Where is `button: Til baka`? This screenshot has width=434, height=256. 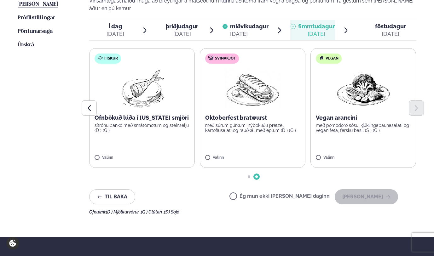 button: Til baka is located at coordinates (112, 197).